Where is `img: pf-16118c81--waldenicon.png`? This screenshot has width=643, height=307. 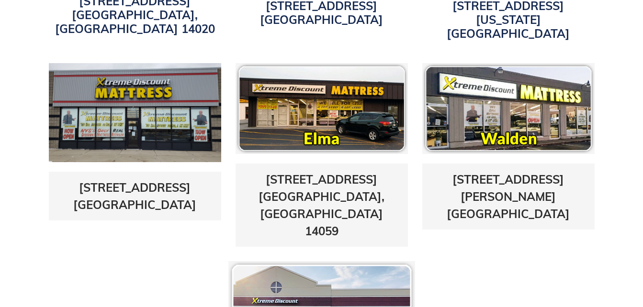 img: pf-16118c81--waldenicon.png is located at coordinates (509, 109).